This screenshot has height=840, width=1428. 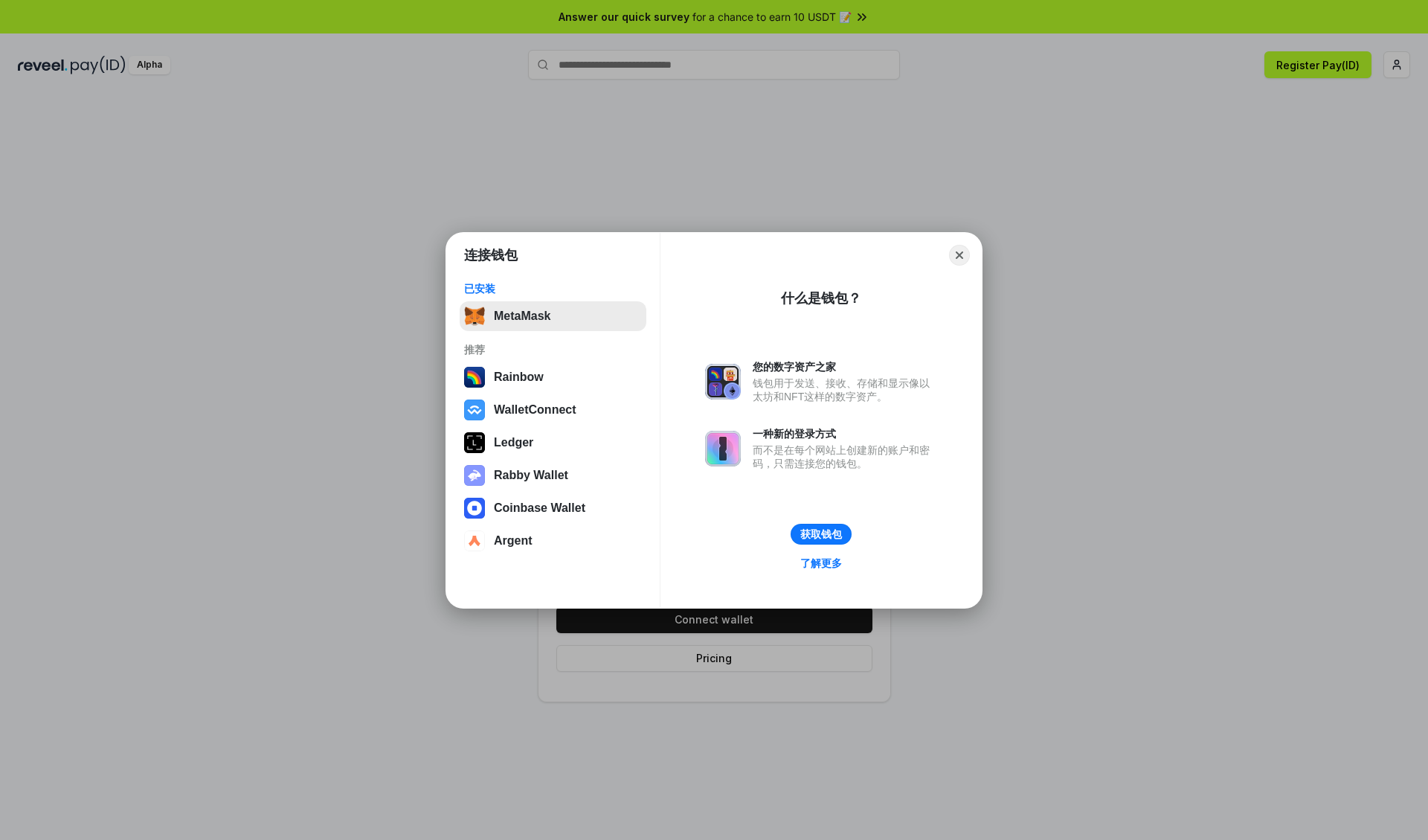 What do you see at coordinates (535, 410) in the screenshot?
I see `div: WalletConnect` at bounding box center [535, 410].